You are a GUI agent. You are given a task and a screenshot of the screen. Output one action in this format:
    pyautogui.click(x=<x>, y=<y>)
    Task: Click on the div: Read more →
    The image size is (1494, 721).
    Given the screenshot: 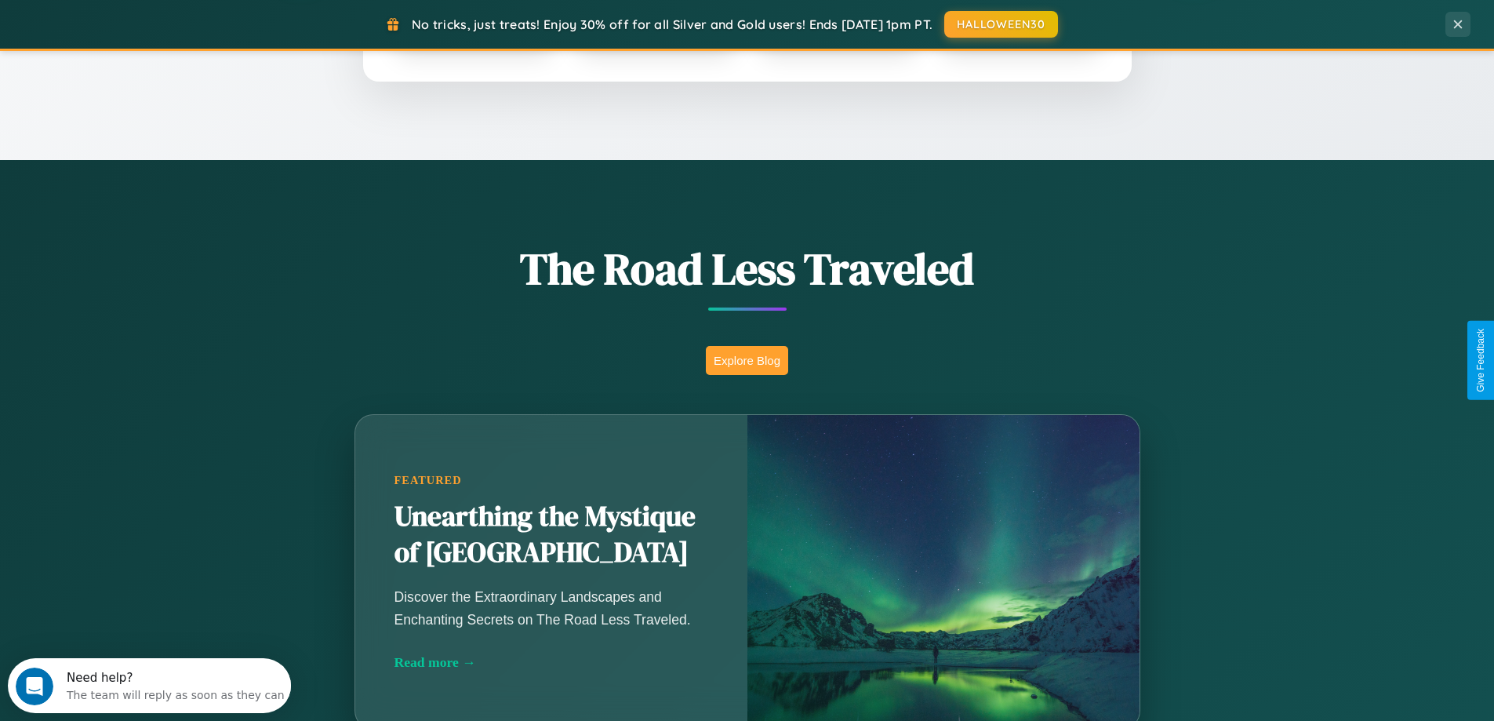 What is the action you would take?
    pyautogui.click(x=551, y=662)
    